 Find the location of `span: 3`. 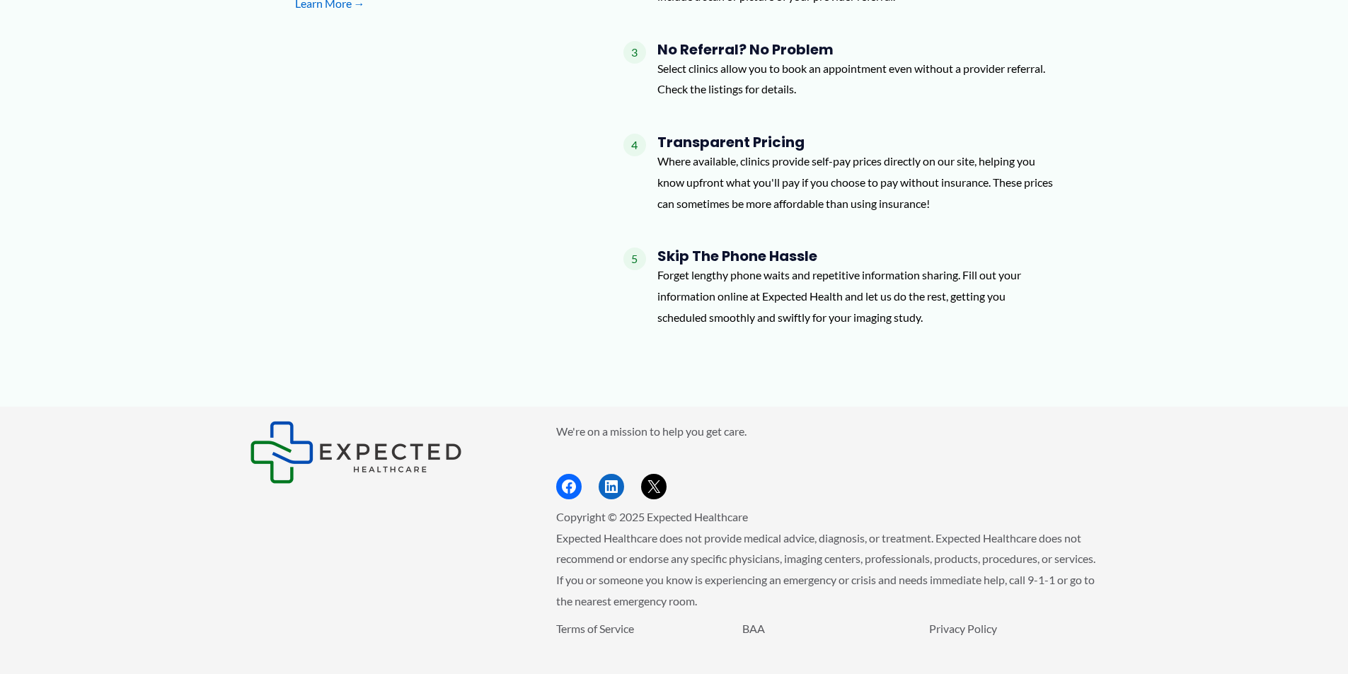

span: 3 is located at coordinates (635, 52).